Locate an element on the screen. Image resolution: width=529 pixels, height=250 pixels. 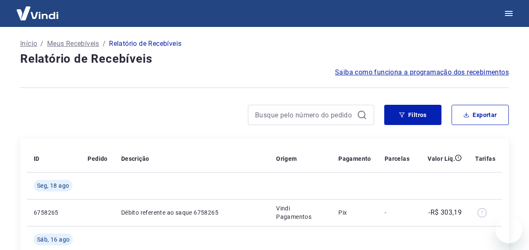
a: Meus Recebíveis is located at coordinates (73, 44).